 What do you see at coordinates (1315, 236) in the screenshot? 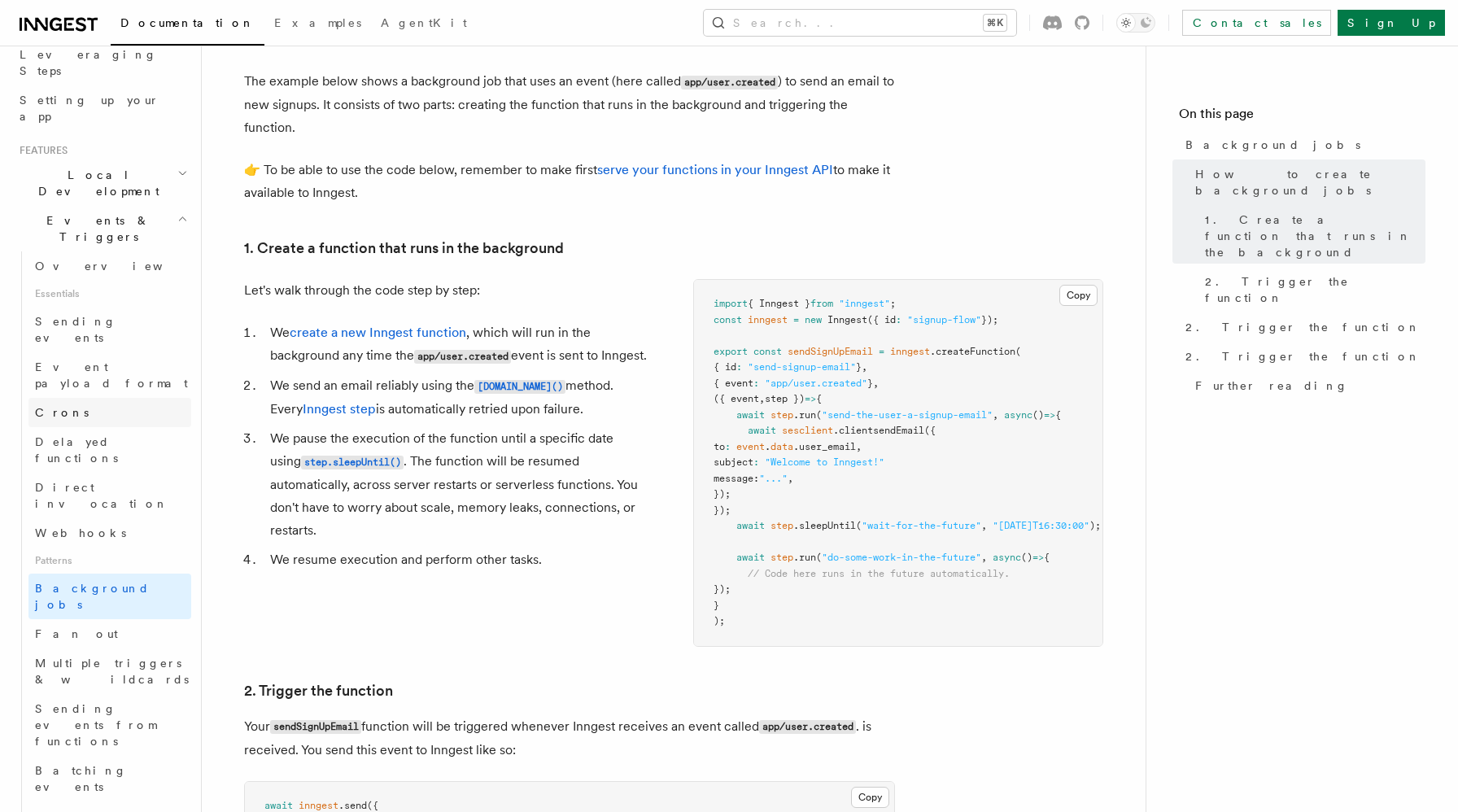
I see `span: 1. Create a function that runs in the background` at bounding box center [1315, 236].